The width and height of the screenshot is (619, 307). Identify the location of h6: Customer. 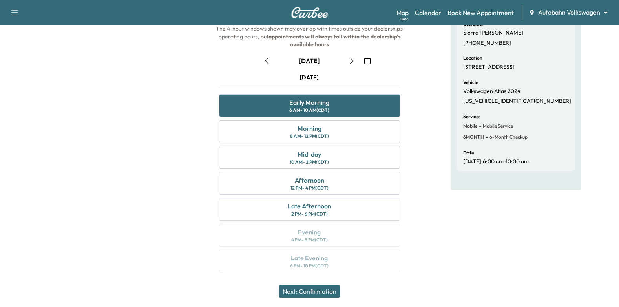
(473, 24).